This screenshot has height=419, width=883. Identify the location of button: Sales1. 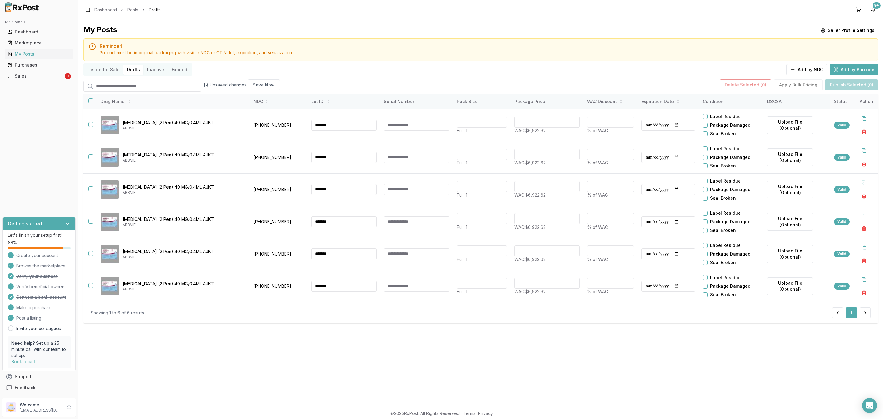
(39, 76).